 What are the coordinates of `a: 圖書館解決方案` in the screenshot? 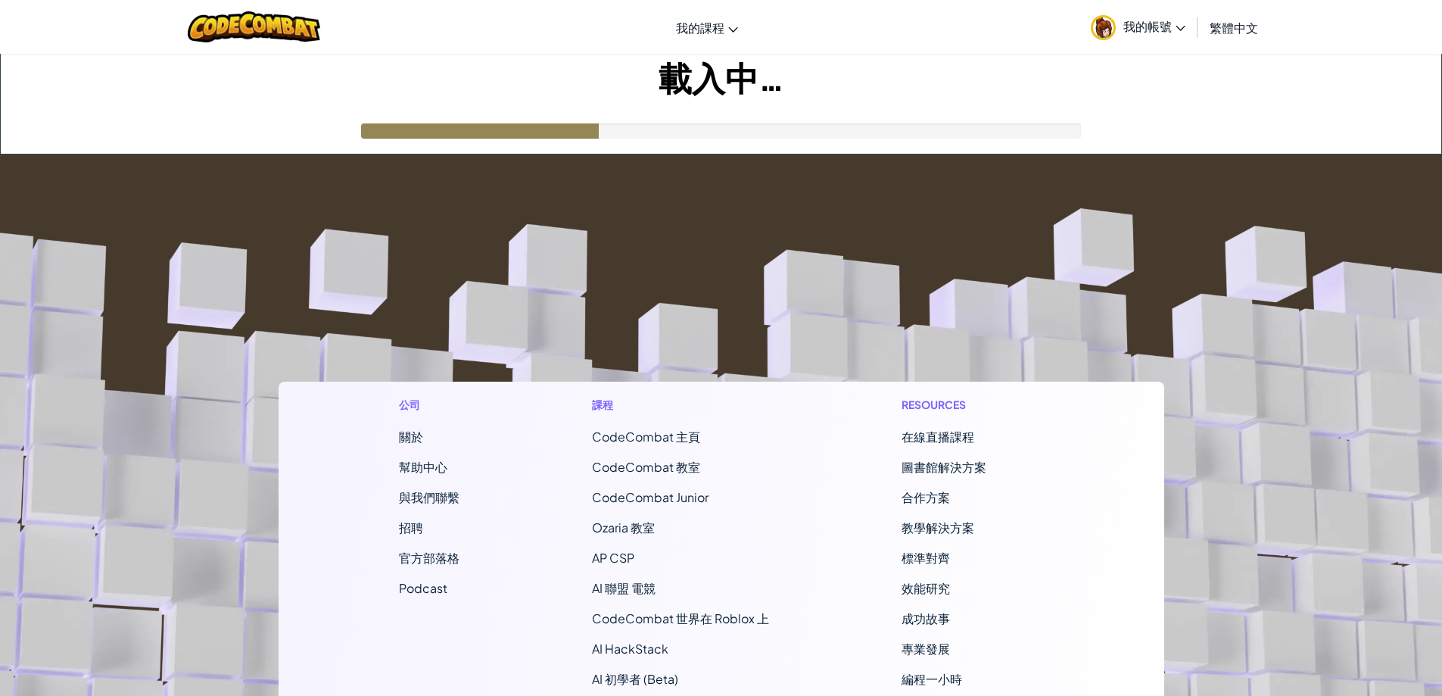 It's located at (944, 466).